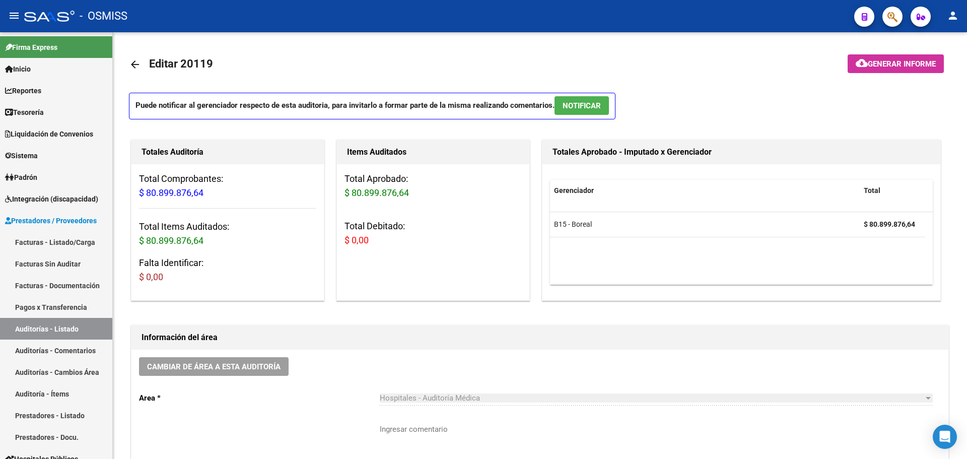  Describe the element at coordinates (18, 69) in the screenshot. I see `span: Inicio` at that location.